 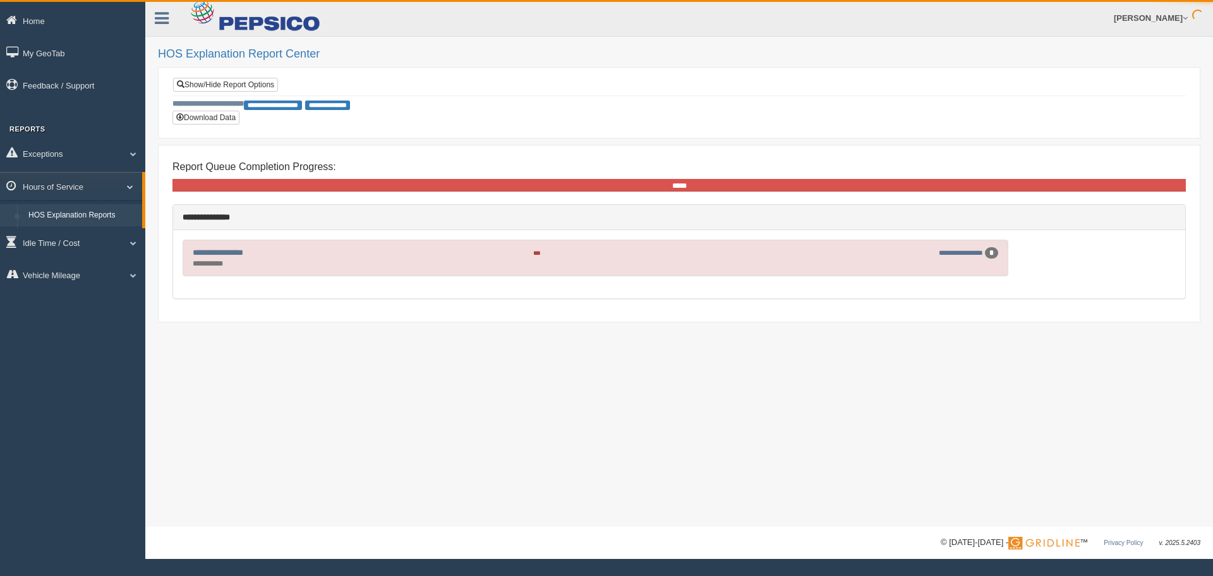 What do you see at coordinates (226, 85) in the screenshot?
I see `a: Show/Hide Report Options` at bounding box center [226, 85].